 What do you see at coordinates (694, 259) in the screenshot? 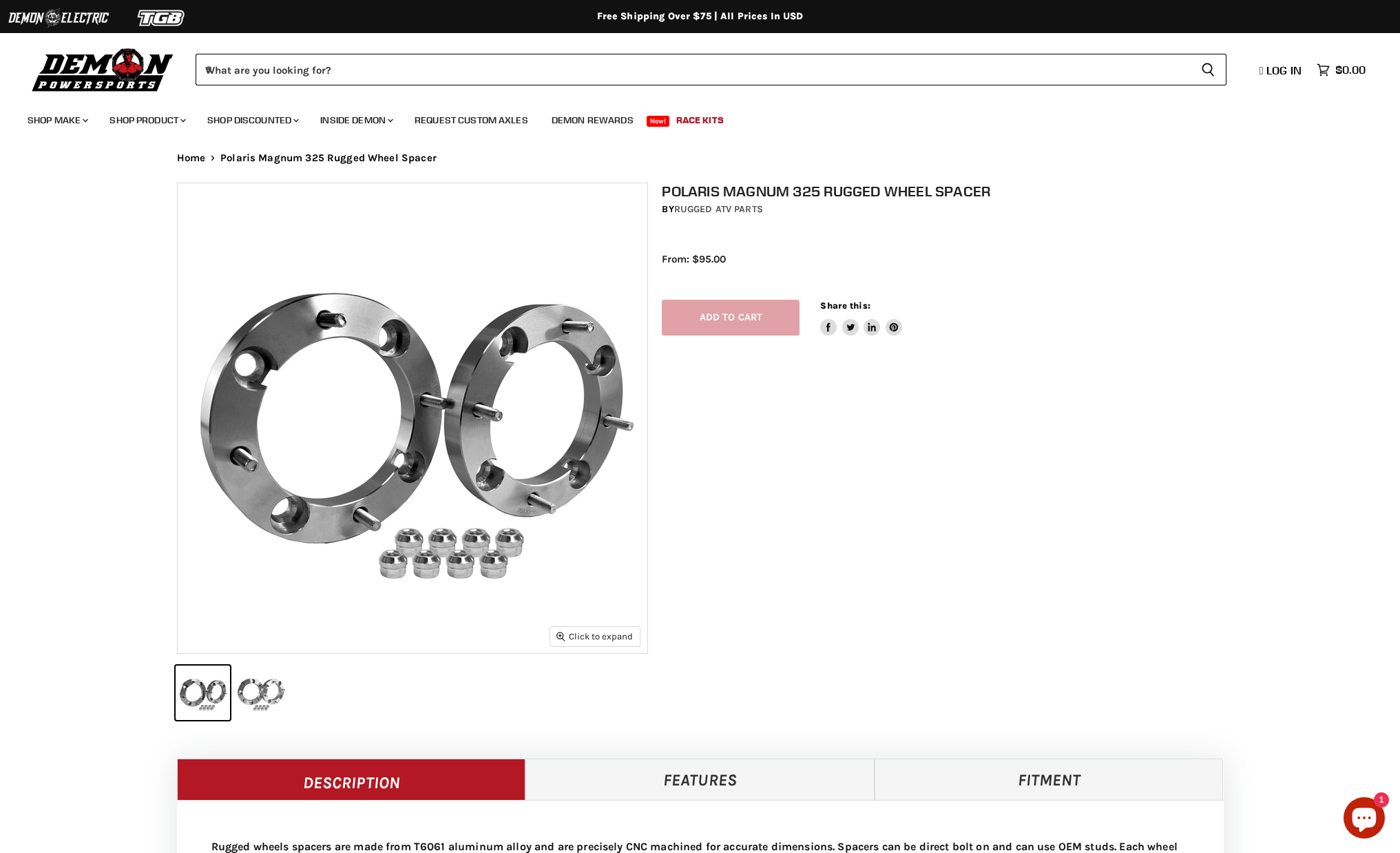
I see `span: From: $95.00` at bounding box center [694, 259].